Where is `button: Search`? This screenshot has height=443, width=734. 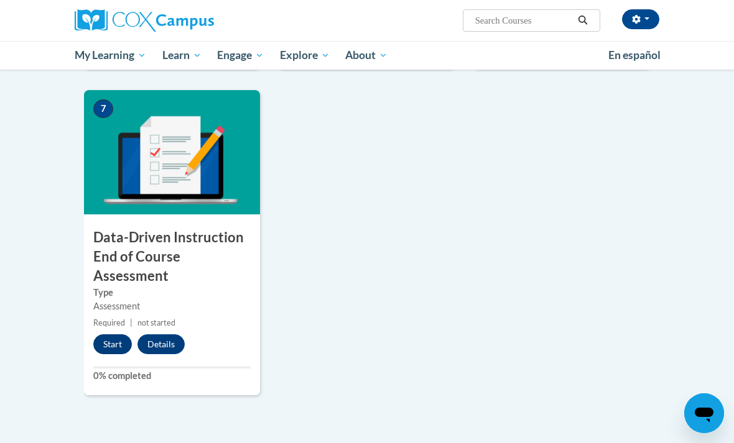
button: Search is located at coordinates (583, 21).